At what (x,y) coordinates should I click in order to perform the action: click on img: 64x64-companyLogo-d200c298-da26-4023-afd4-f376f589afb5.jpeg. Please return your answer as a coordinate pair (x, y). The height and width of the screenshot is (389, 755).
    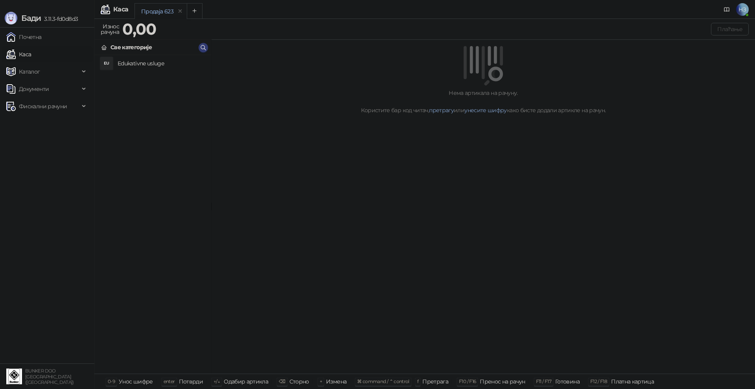
    Looking at the image, I should click on (14, 376).